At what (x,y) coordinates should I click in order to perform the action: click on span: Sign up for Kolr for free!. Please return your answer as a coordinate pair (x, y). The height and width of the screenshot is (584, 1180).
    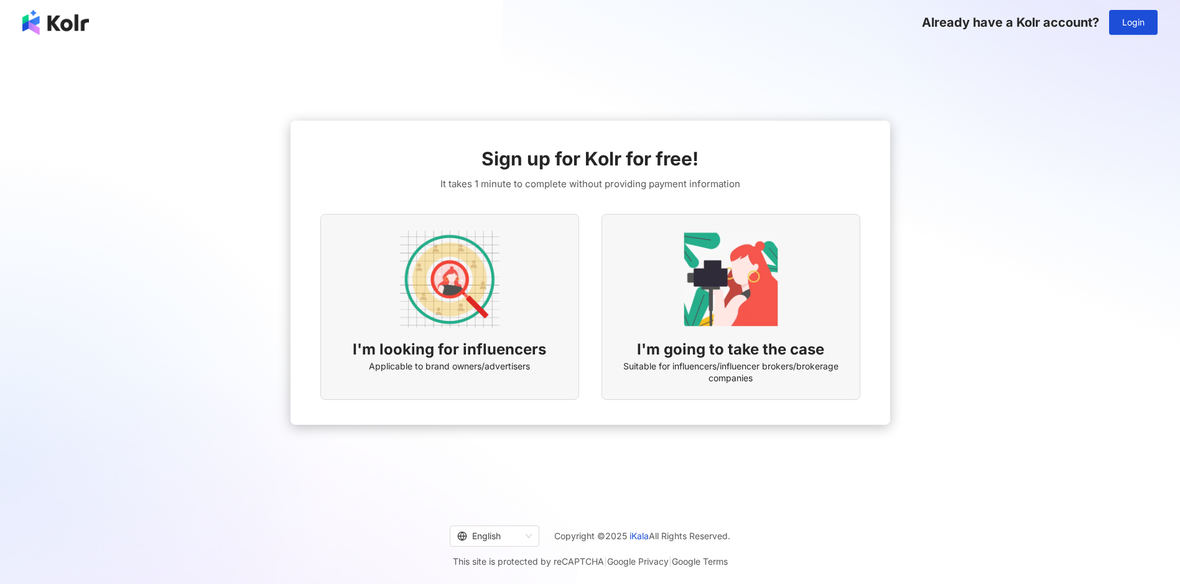
    Looking at the image, I should click on (590, 159).